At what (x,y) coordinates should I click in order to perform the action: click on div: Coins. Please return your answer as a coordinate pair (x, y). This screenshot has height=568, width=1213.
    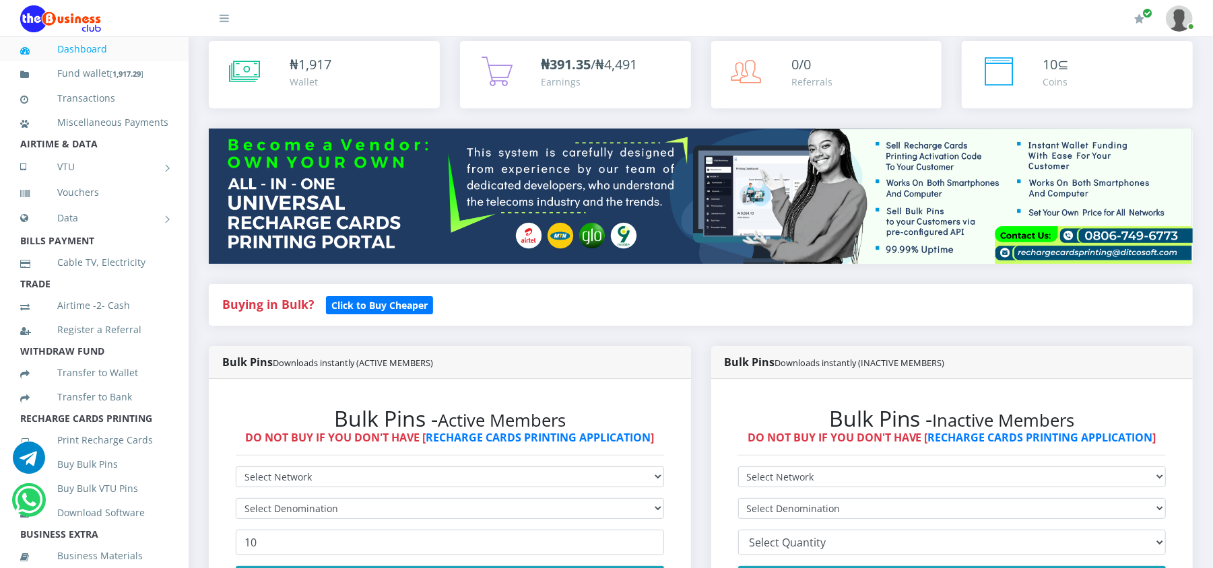
    Looking at the image, I should click on (1055, 81).